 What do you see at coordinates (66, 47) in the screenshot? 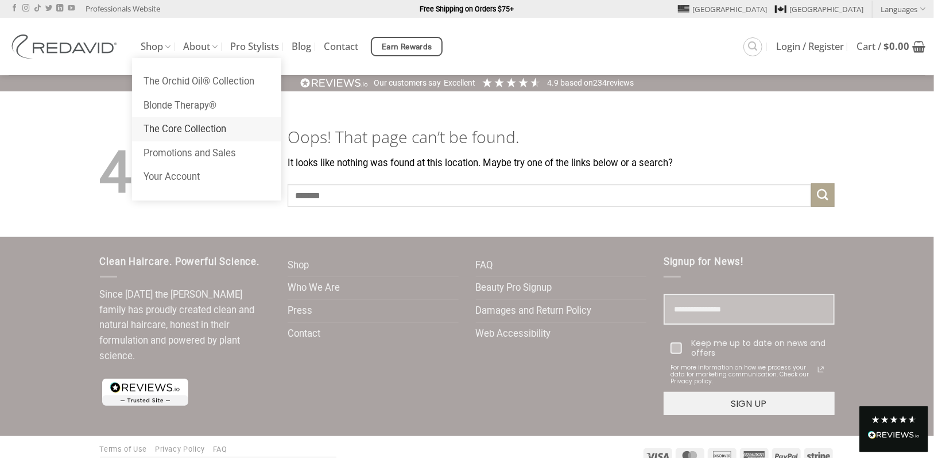
I see `img: REDAVID Salon Products | United States` at bounding box center [66, 47].